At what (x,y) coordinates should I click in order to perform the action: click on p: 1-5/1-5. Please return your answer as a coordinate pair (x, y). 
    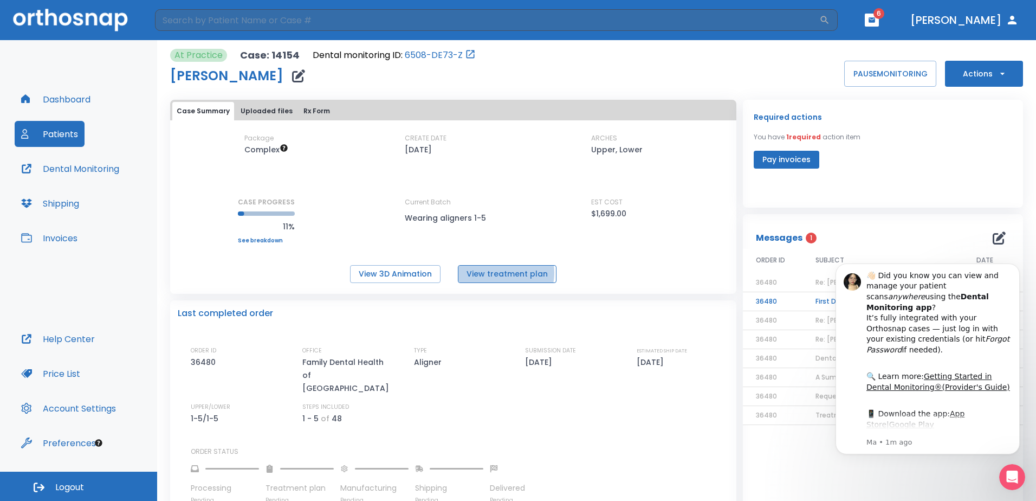
    Looking at the image, I should click on (206, 418).